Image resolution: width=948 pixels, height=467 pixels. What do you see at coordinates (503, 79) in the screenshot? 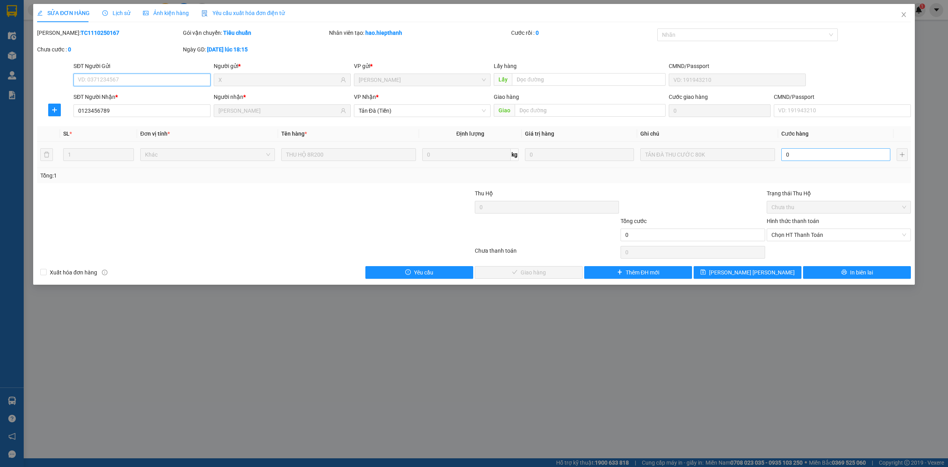
I see `span: Lấy` at bounding box center [503, 79].